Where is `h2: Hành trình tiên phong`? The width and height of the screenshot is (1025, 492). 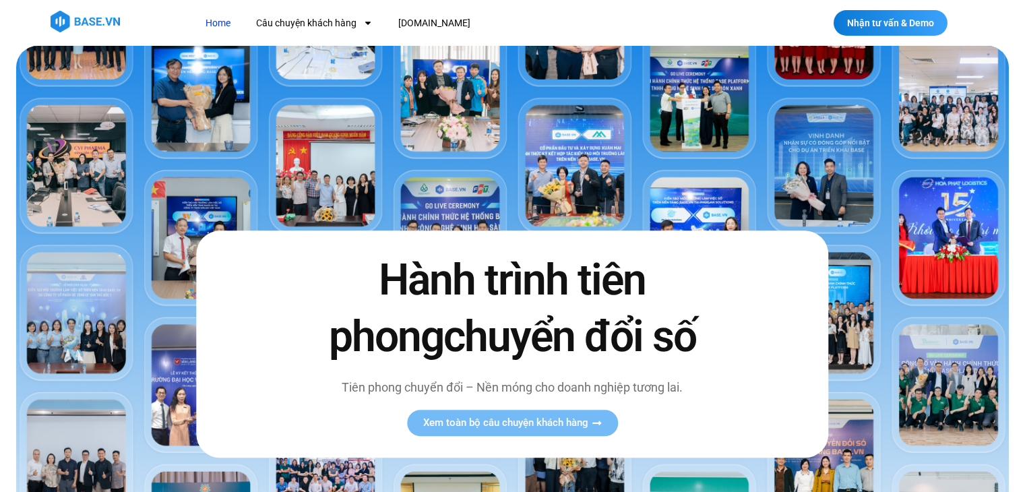
h2: Hành trình tiên phong is located at coordinates (512, 309).